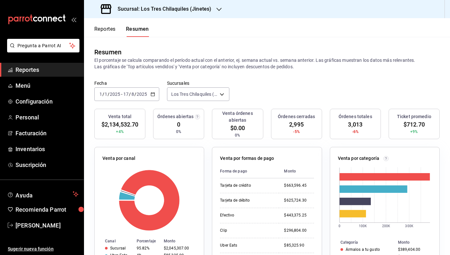 The image size is (450, 255). Describe the element at coordinates (363, 249) in the screenshot. I see `div: Ármalos a tu gusto` at that location.